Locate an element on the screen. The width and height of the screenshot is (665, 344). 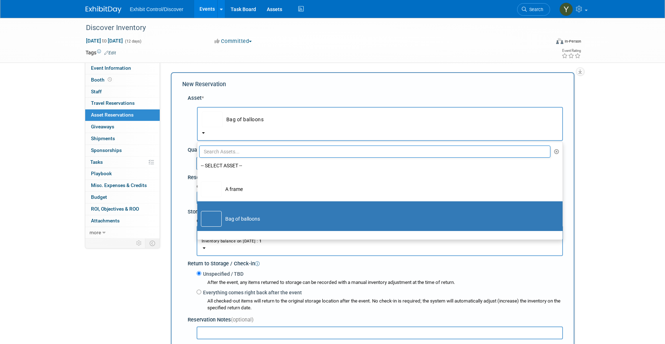
td: A frame is located at coordinates (385, 189).